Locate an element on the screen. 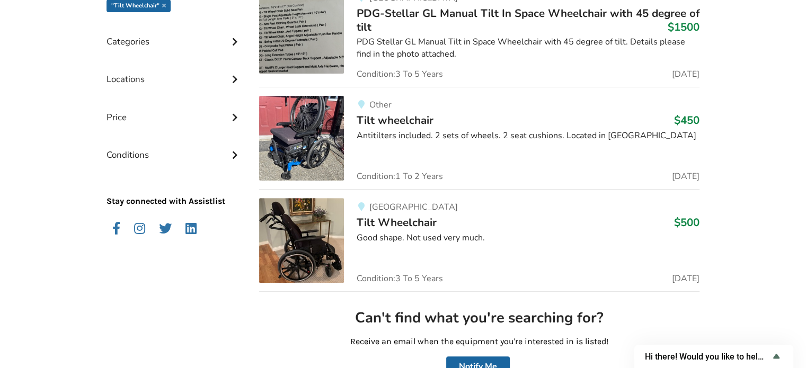 Image resolution: width=806 pixels, height=368 pixels. h2: Can't find what you're searching for? is located at coordinates (479, 318).